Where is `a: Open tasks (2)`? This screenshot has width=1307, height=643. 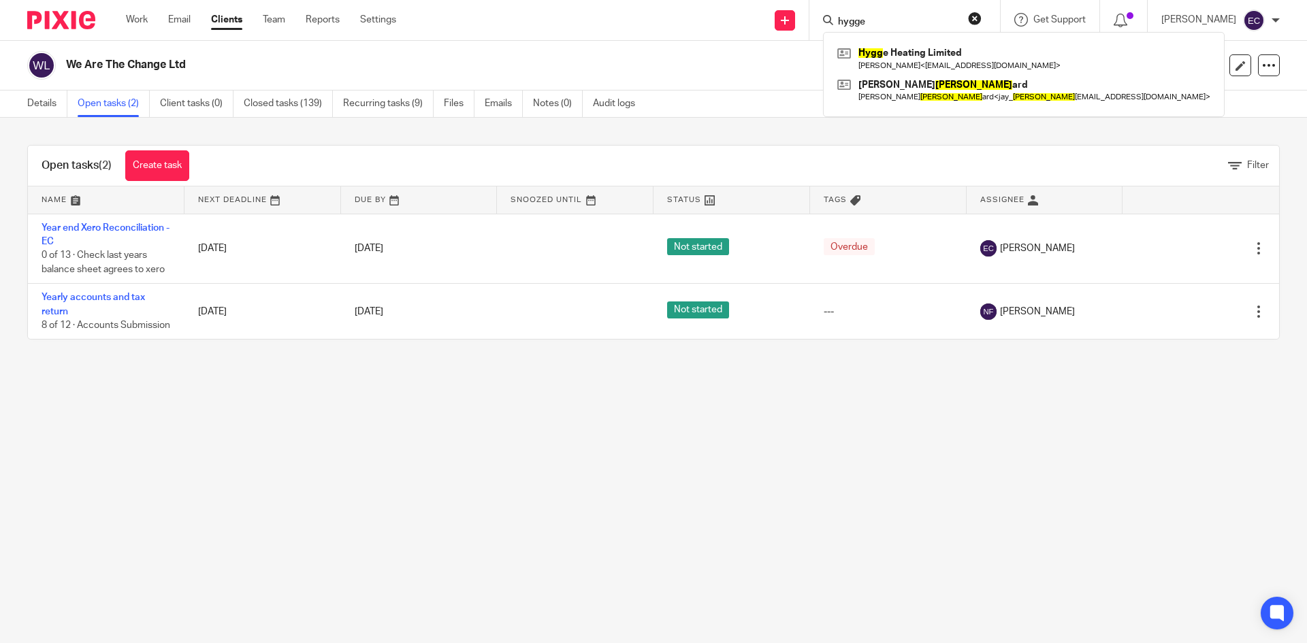 a: Open tasks (2) is located at coordinates (114, 103).